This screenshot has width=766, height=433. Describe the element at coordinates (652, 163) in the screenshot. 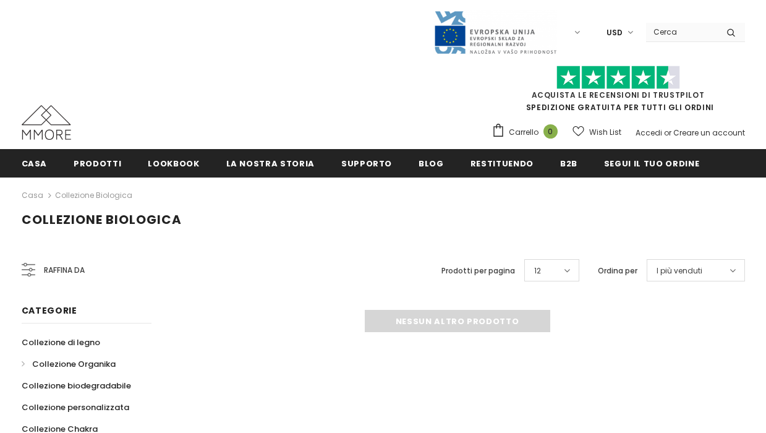

I see `a: Segui il tuo ordine` at that location.